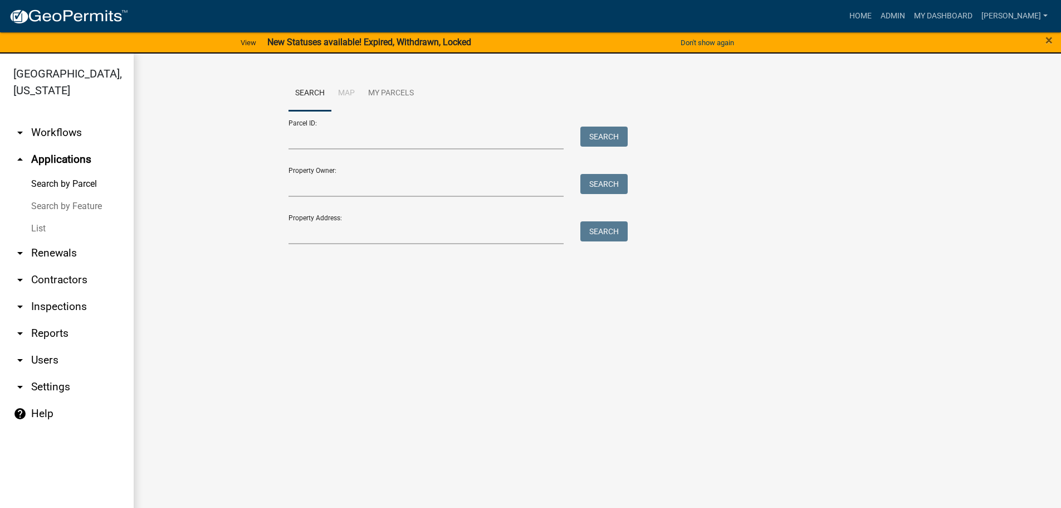 The width and height of the screenshot is (1061, 508). I want to click on button: Close, so click(1049, 40).